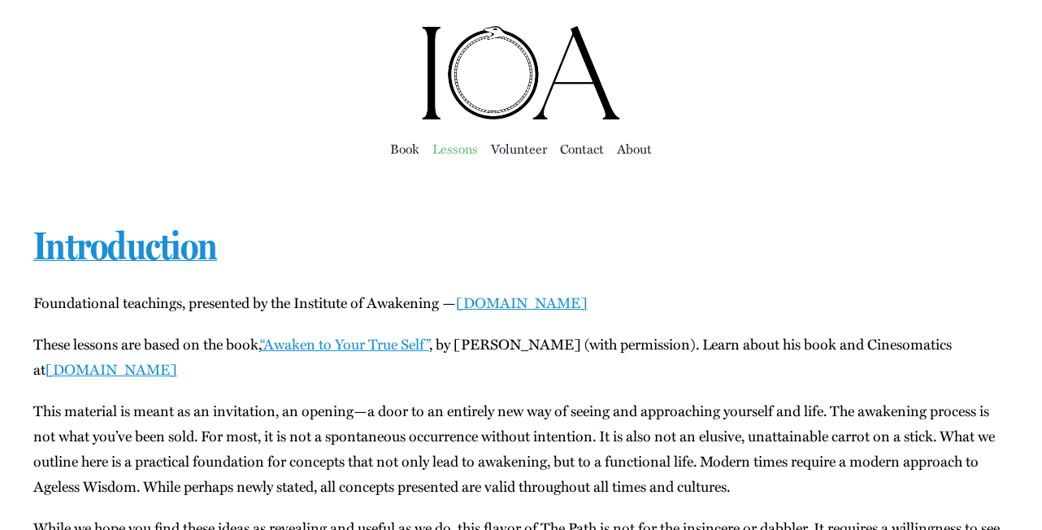  I want to click on p: Foun­da­tion­al teach­ings, pre­sent­ed by the Insti­tute of Awak­en­ing —, so click(521, 302).